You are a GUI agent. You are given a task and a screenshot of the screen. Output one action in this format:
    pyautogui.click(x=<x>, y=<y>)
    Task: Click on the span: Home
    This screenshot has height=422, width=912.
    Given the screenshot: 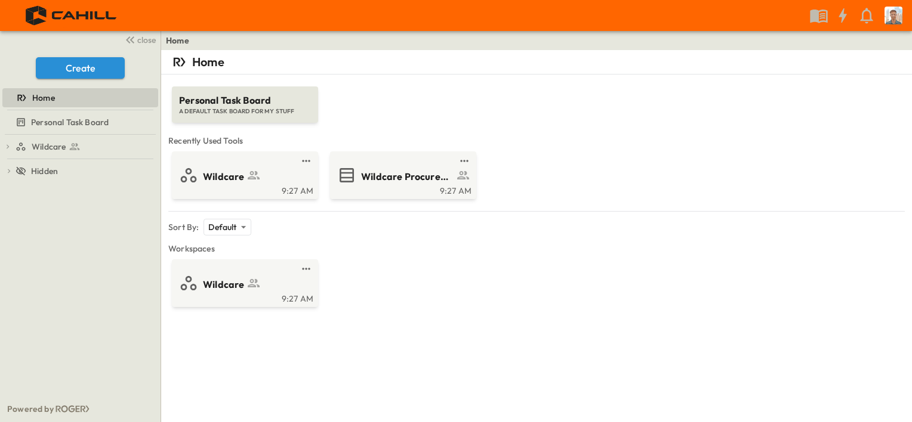 What is the action you would take?
    pyautogui.click(x=44, y=98)
    